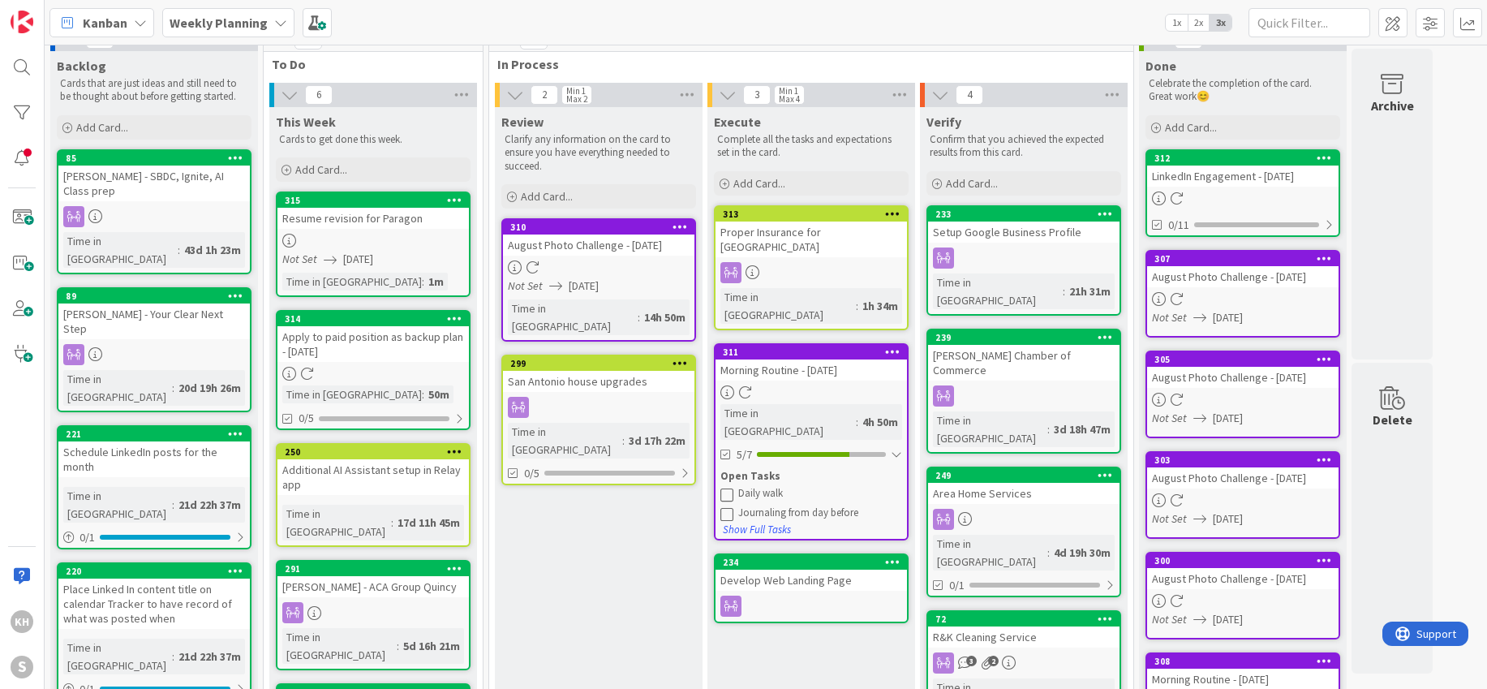  I want to click on div: 5d 16h 21m, so click(431, 646).